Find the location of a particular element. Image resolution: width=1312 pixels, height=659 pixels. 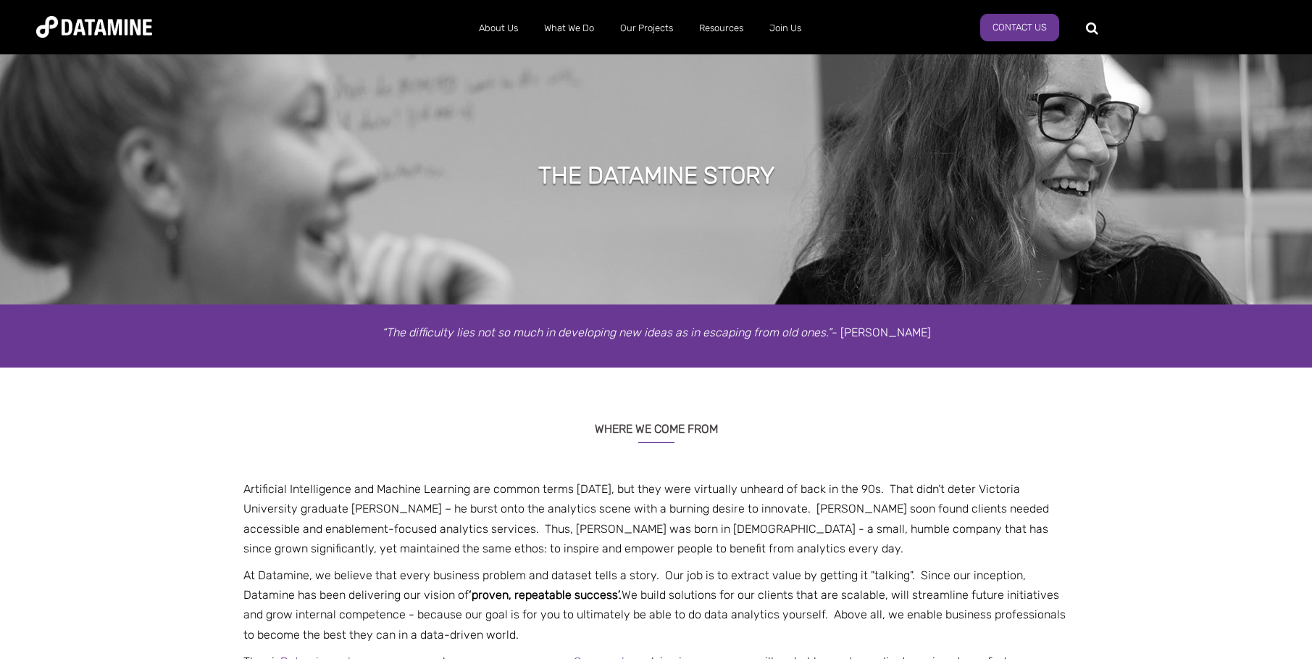

a: About Us is located at coordinates (499, 28).